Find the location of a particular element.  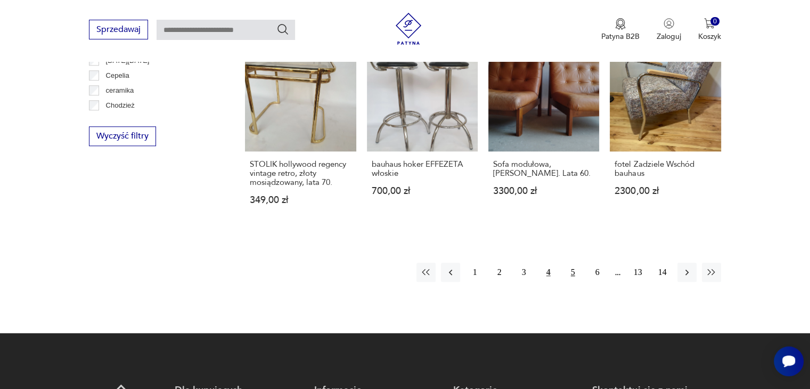

button: 6 is located at coordinates (597, 272).